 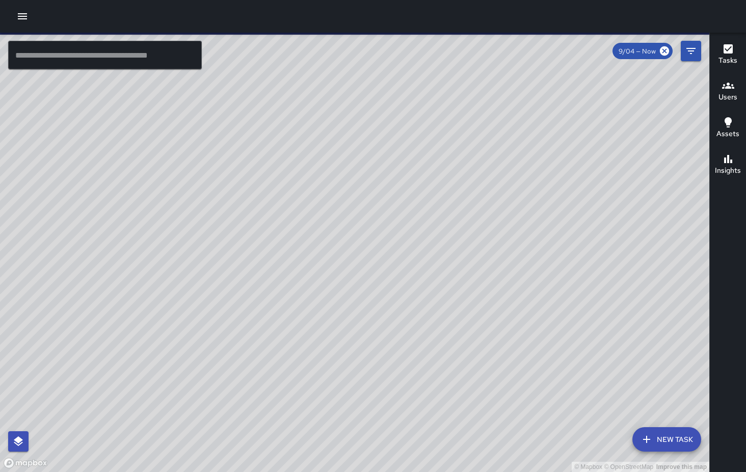 I want to click on span: 9/04 — Now, so click(x=637, y=51).